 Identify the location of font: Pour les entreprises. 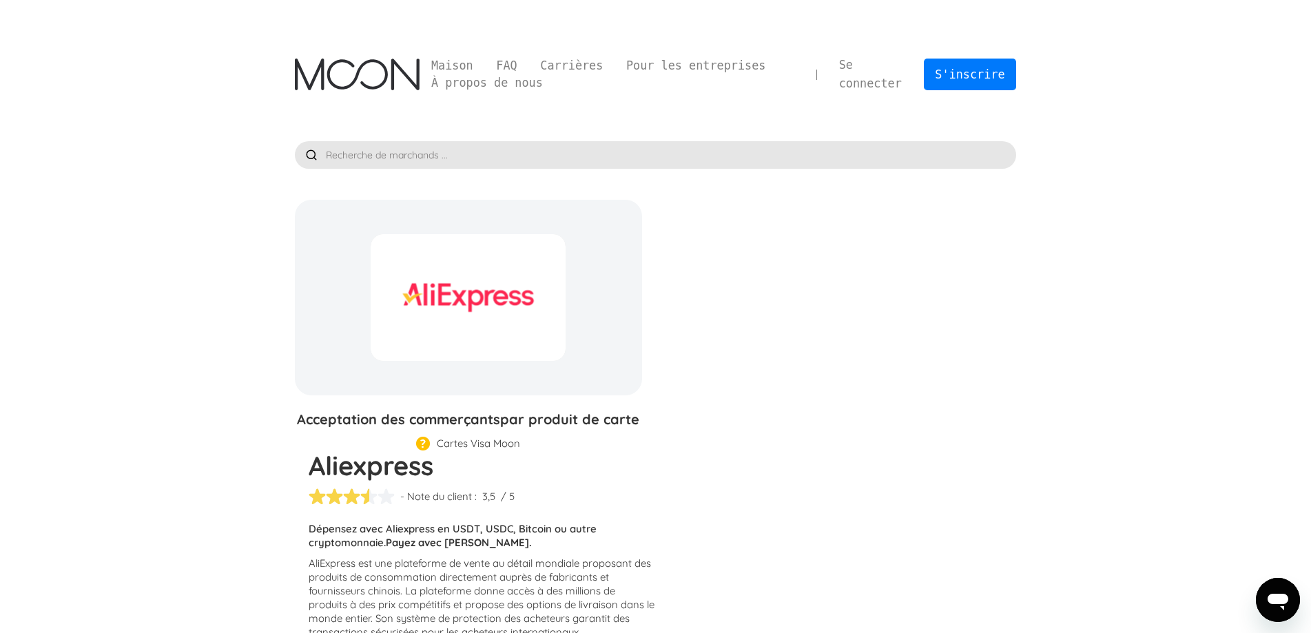
(696, 65).